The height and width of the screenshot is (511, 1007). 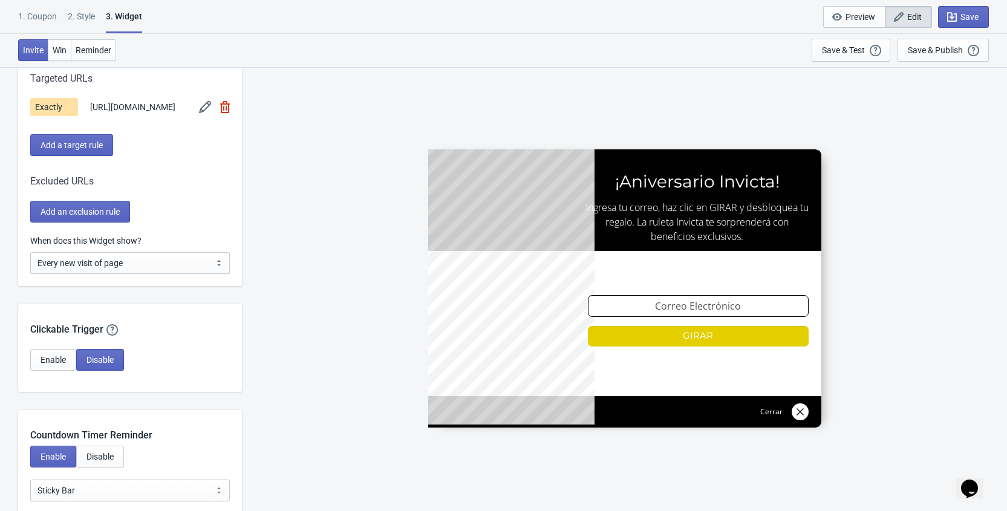 I want to click on img: edit.svg, so click(x=205, y=107).